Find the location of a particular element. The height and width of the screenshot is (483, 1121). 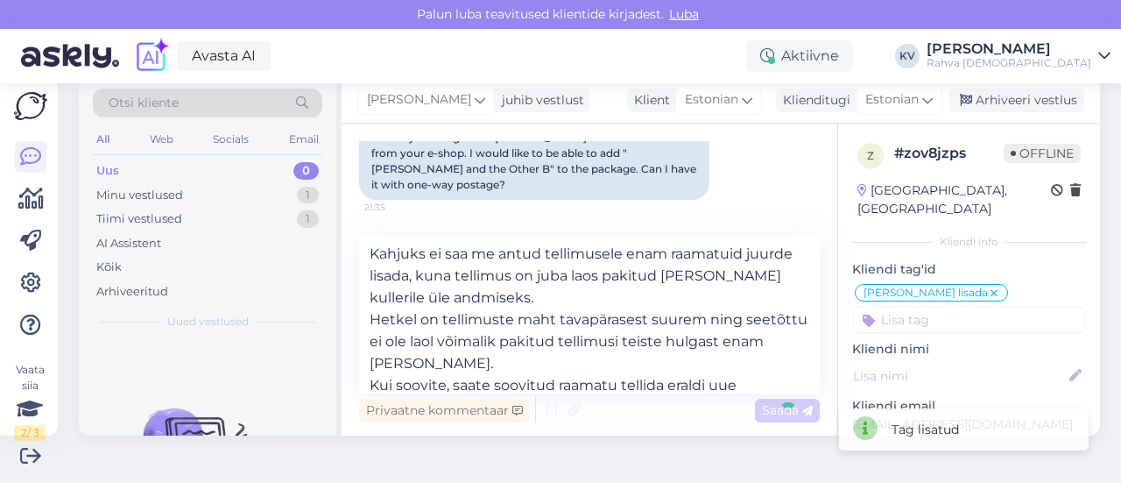

div: Vaata siia is located at coordinates (30, 401).